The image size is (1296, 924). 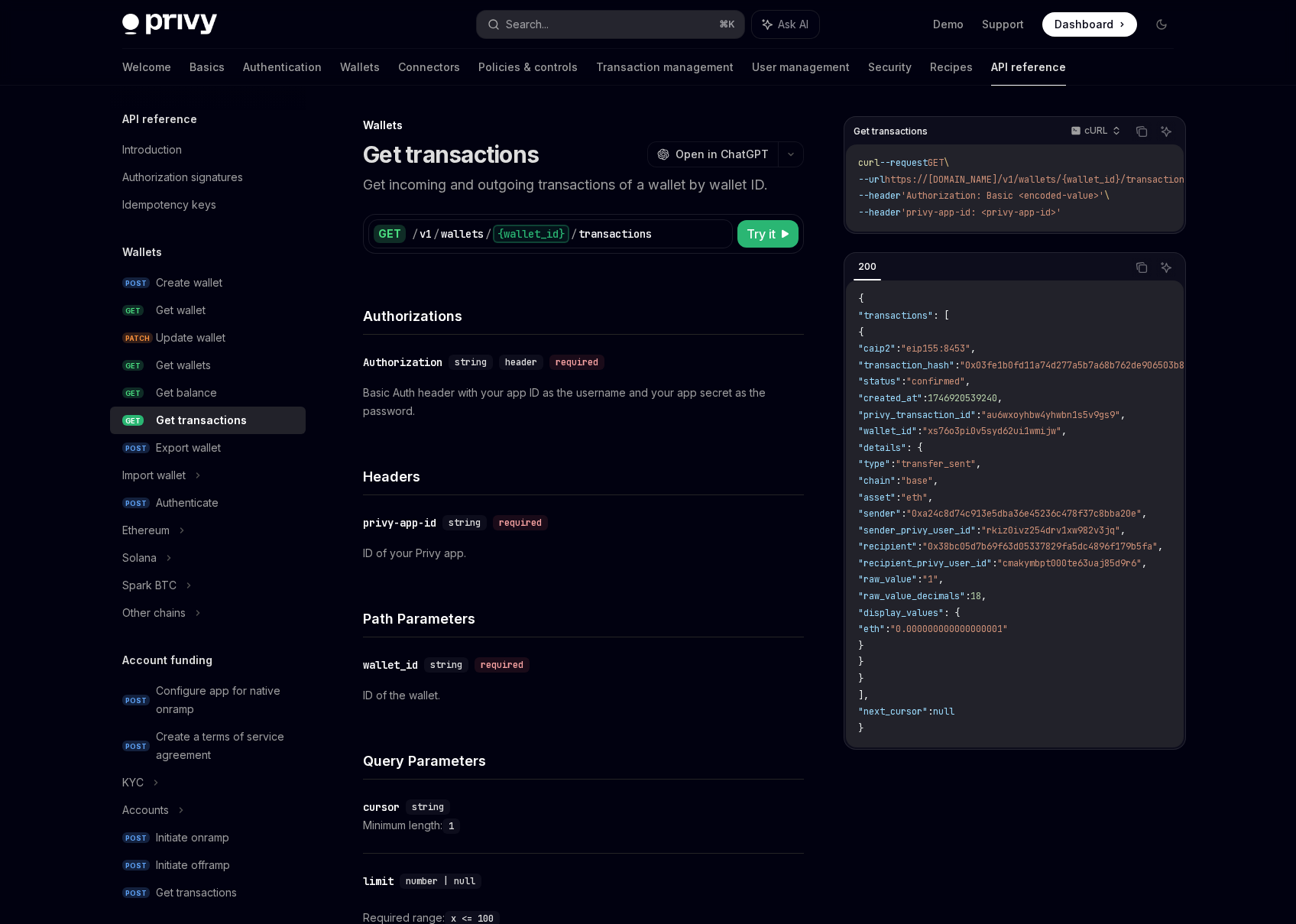 What do you see at coordinates (876, 498) in the screenshot?
I see `span: "asset"` at bounding box center [876, 498].